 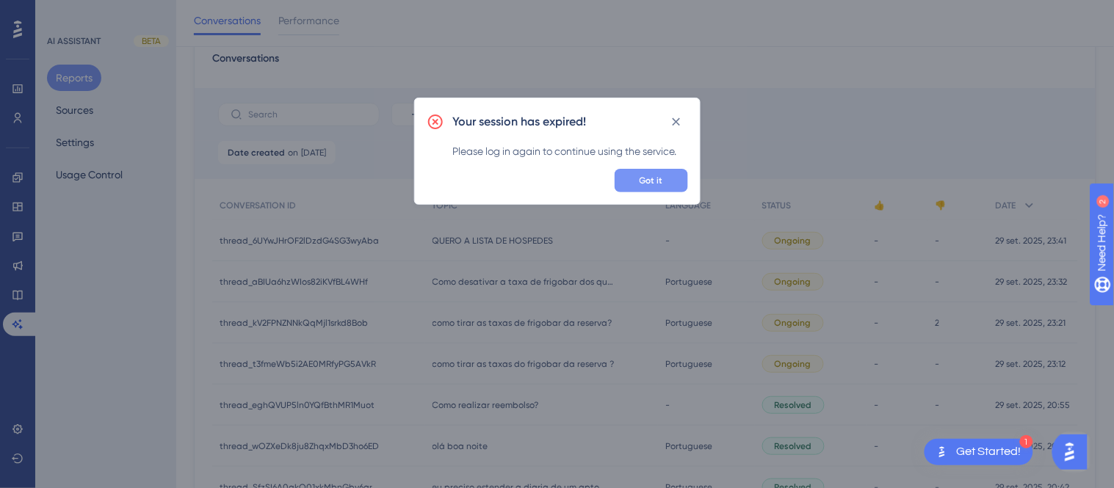 I want to click on span: Need Help?, so click(x=63, y=12).